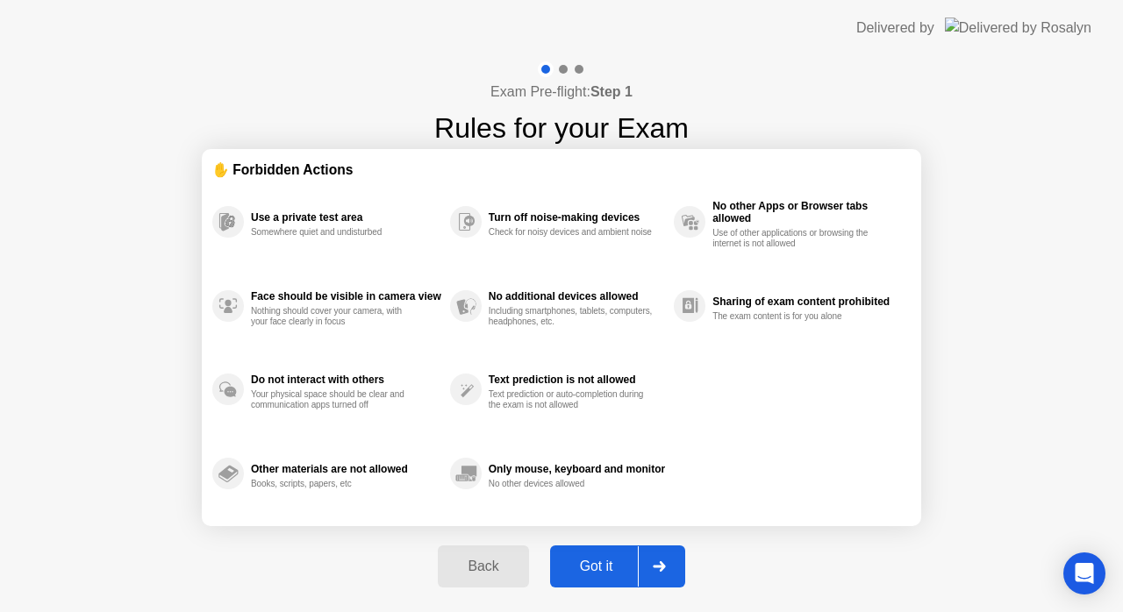 The height and width of the screenshot is (612, 1123). What do you see at coordinates (561, 92) in the screenshot?
I see `h4: Exam Pre-flight:` at bounding box center [561, 92].